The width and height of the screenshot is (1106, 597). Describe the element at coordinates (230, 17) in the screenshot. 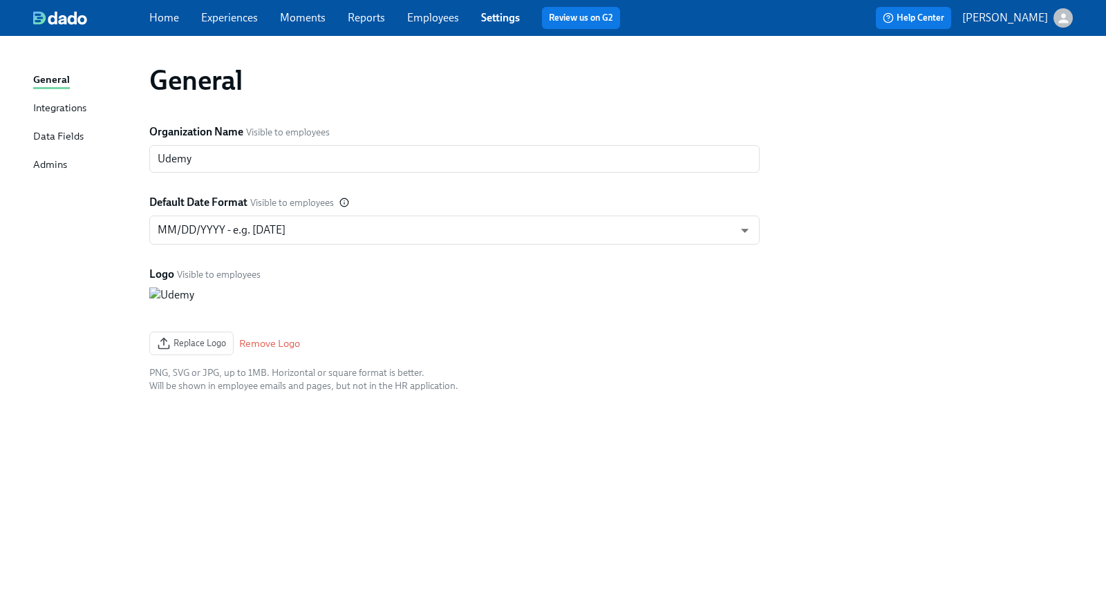

I see `a: Experiences` at that location.